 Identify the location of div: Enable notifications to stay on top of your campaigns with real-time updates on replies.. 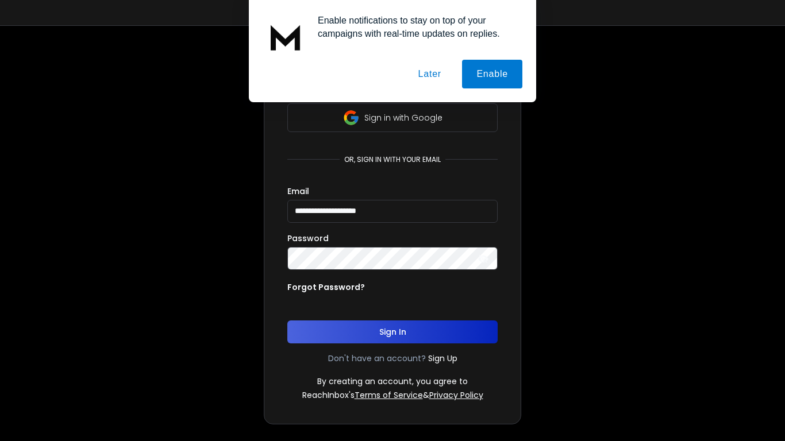
(415, 27).